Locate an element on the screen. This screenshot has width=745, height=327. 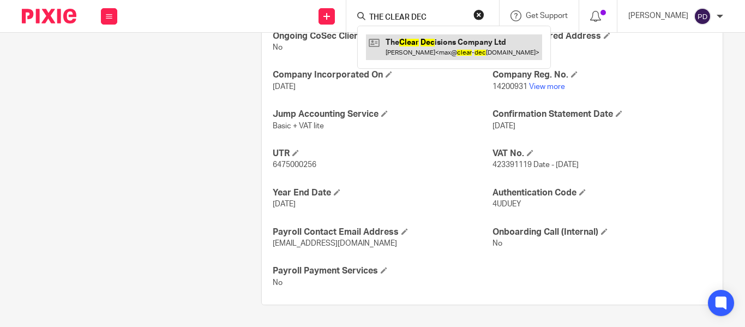
h4: Jump Accounting Service is located at coordinates (382, 114).